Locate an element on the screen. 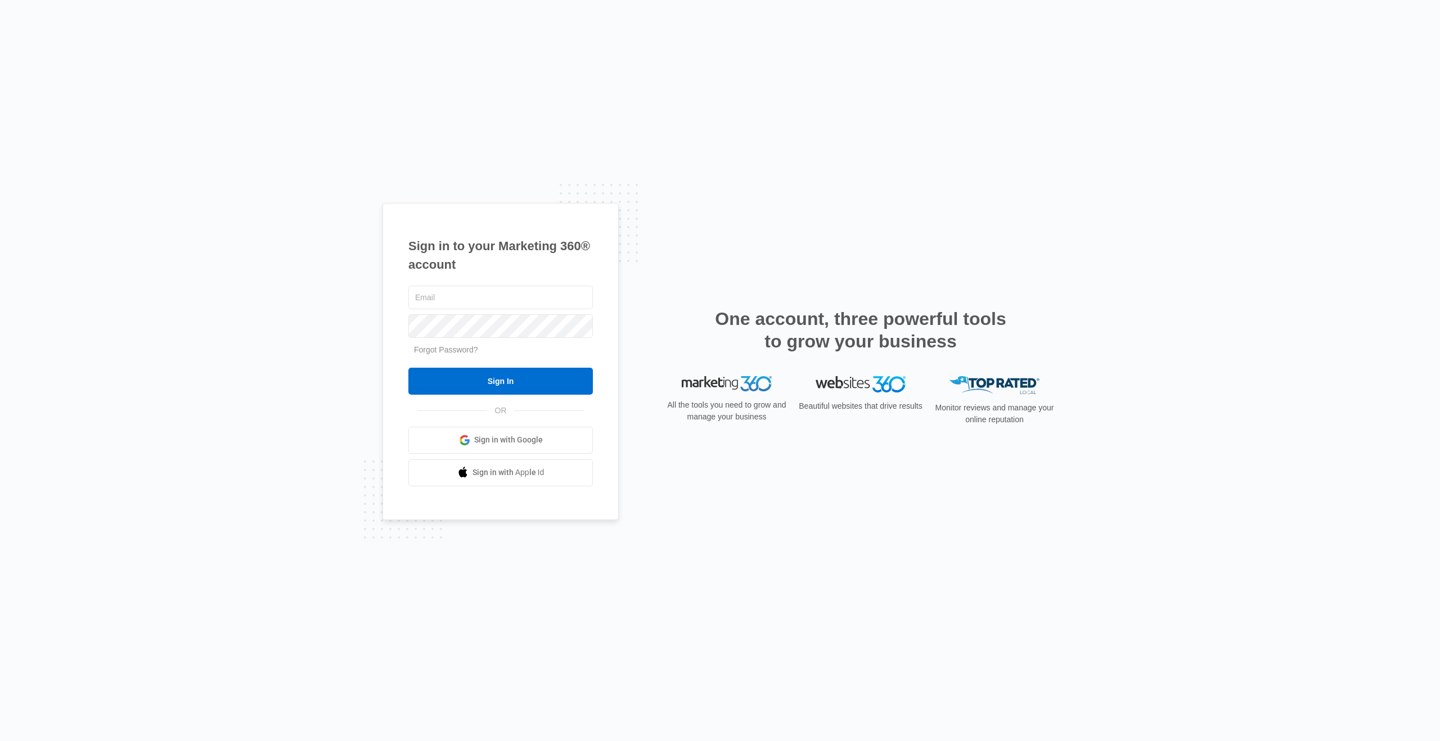 This screenshot has height=741, width=1440. a: Forgot Password? is located at coordinates (446, 350).